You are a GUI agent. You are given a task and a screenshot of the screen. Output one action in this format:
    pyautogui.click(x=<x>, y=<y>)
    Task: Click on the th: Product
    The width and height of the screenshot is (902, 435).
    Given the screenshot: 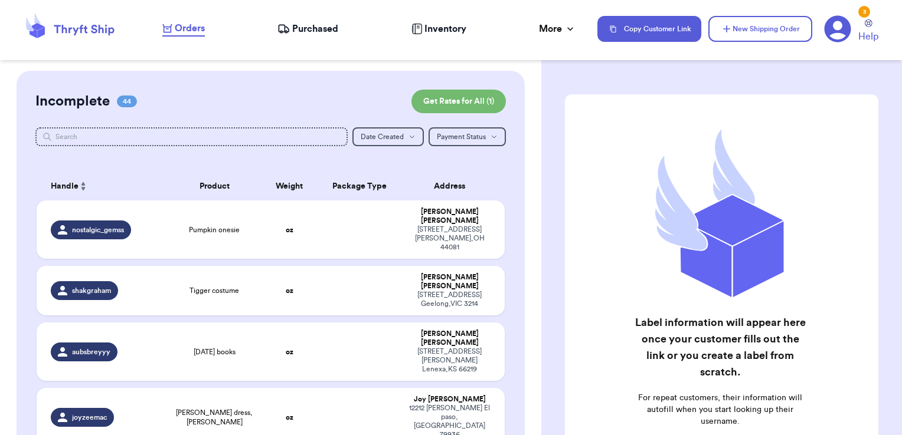 What is the action you would take?
    pyautogui.click(x=214, y=186)
    